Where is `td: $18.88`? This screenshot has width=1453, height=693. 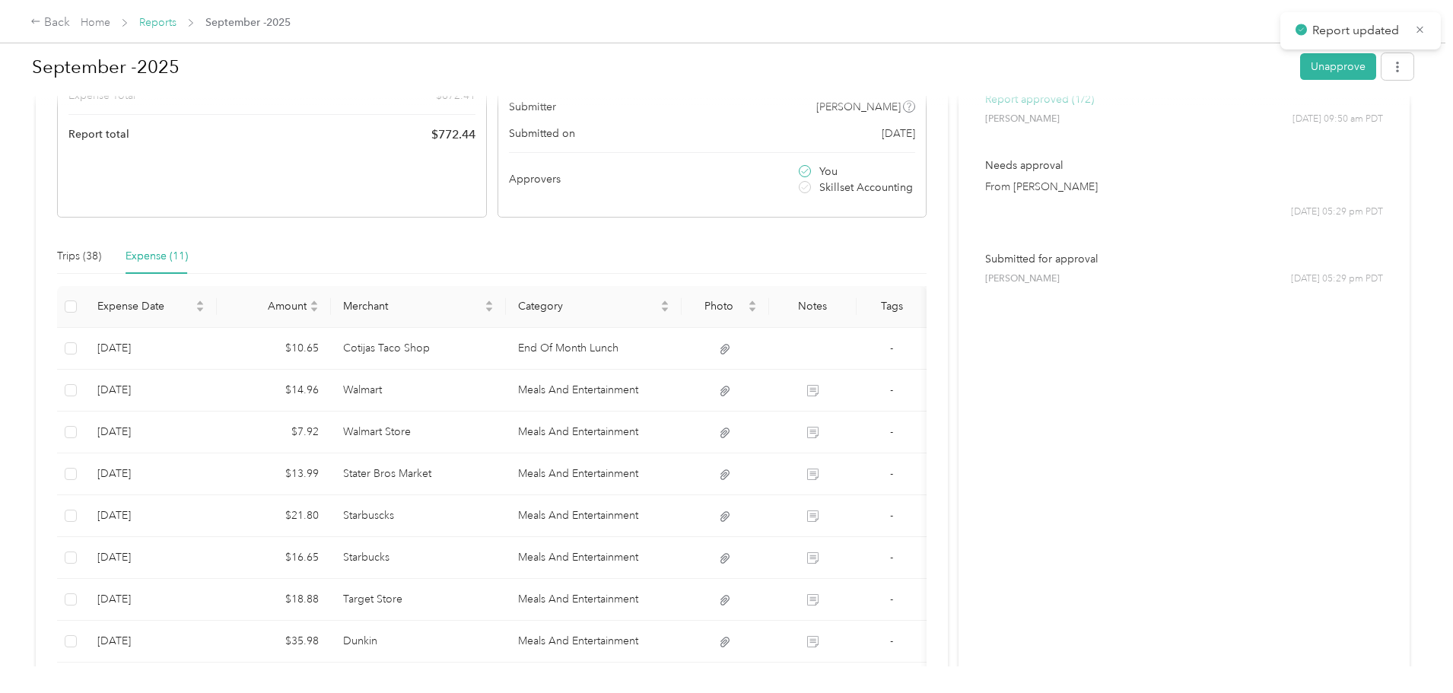 td: $18.88 is located at coordinates (274, 599).